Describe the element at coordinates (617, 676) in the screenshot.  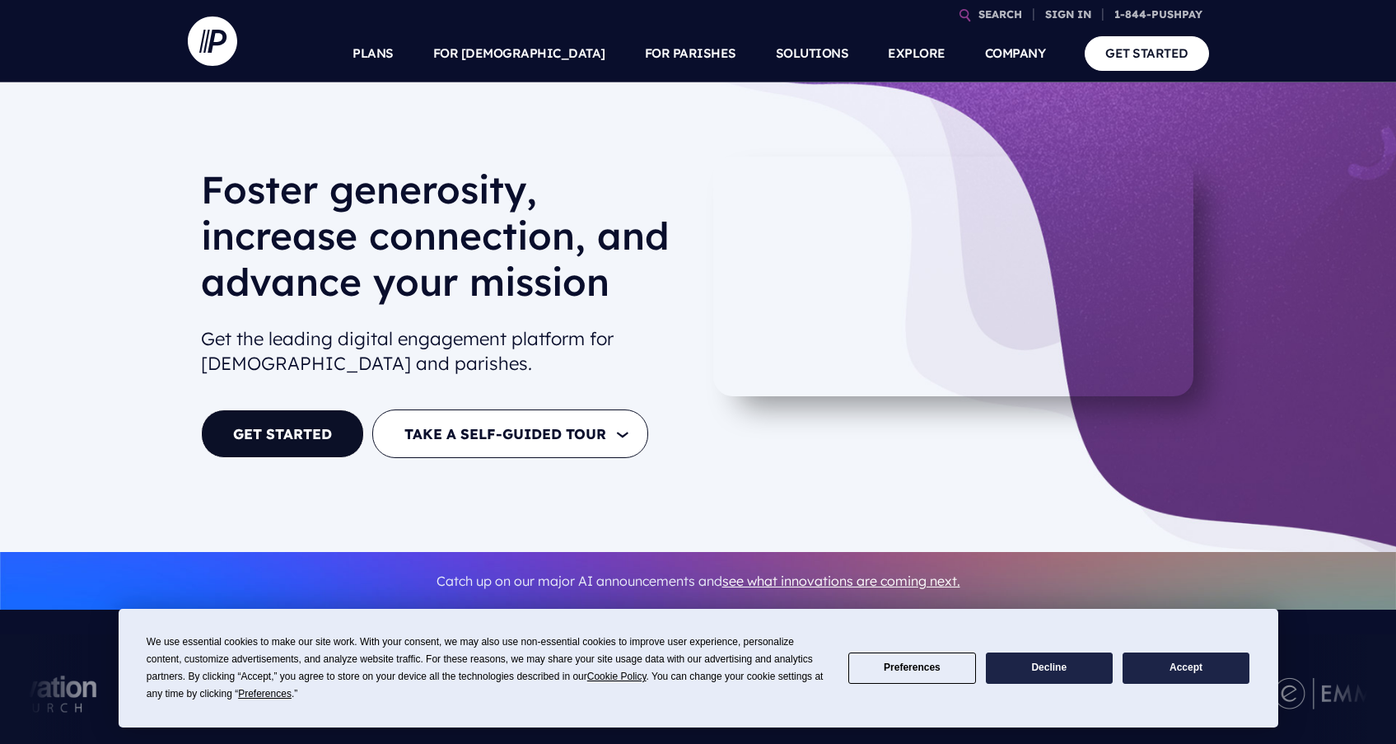
I see `span: Cookie Policy` at that location.